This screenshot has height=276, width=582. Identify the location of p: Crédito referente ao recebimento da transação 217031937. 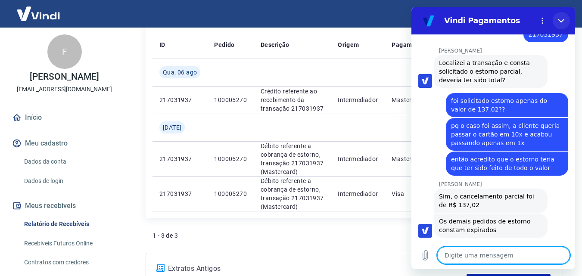
(292, 100).